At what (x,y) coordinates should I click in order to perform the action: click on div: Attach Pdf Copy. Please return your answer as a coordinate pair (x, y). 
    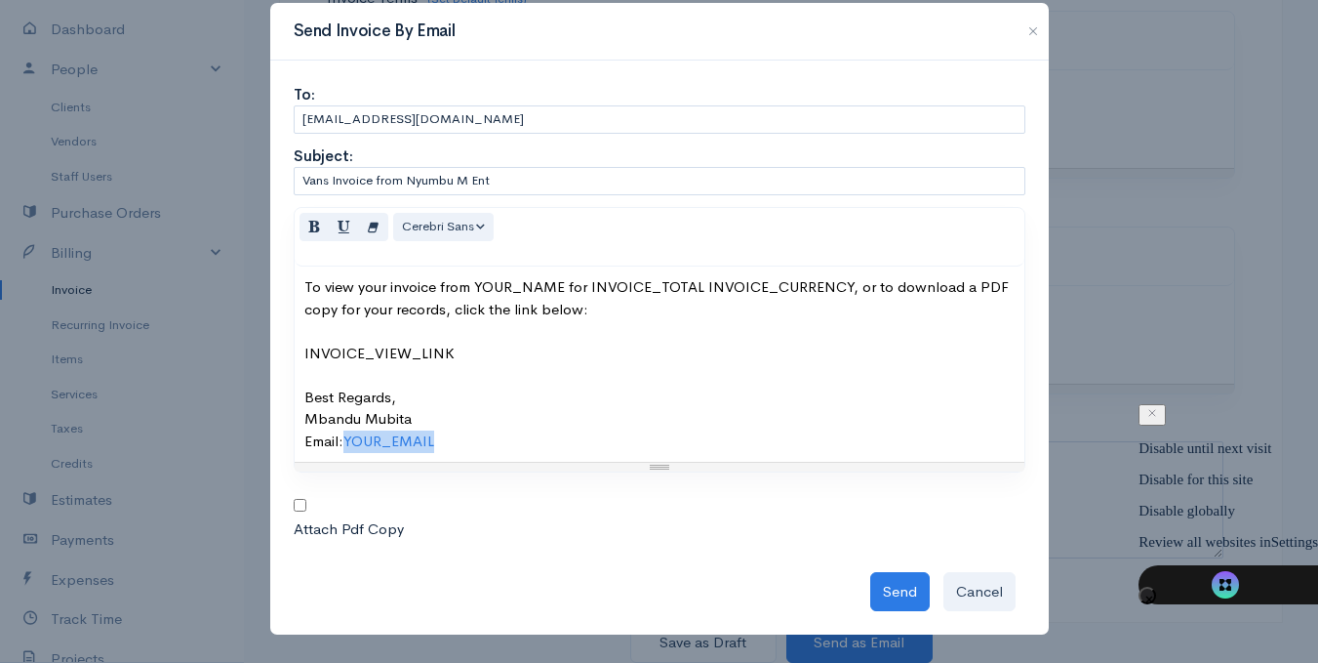
    Looking at the image, I should click on (660, 529).